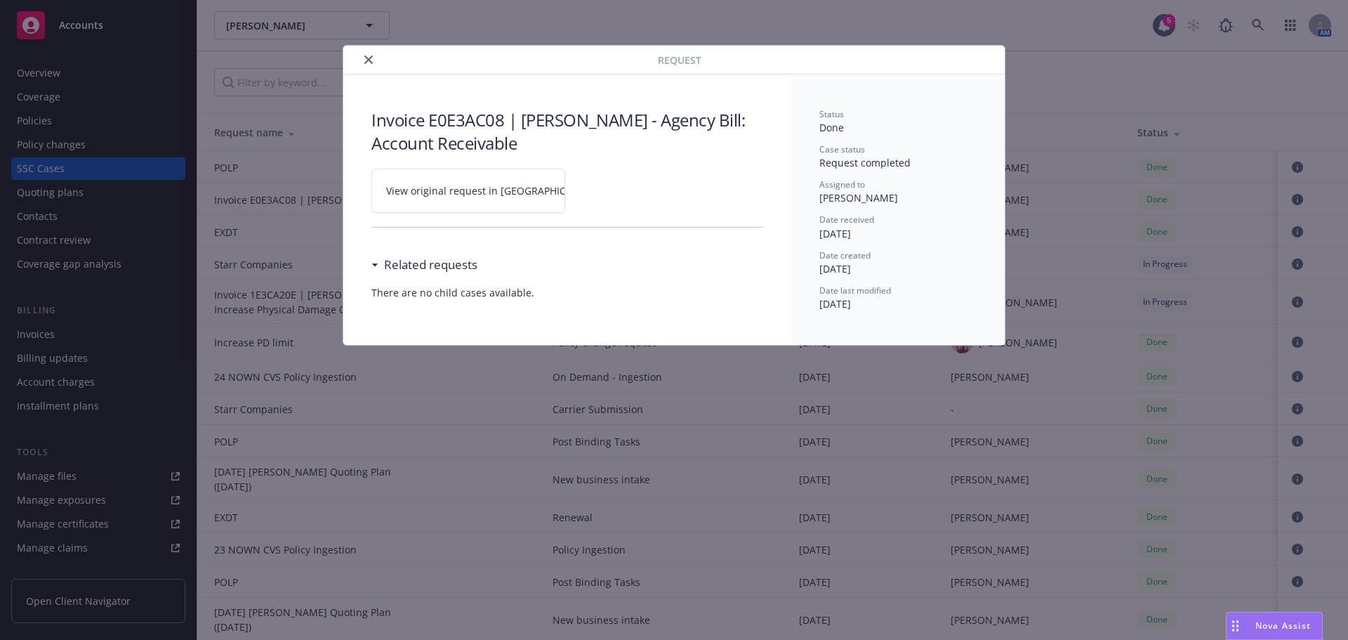 The image size is (1348, 640). What do you see at coordinates (1275, 626) in the screenshot?
I see `button: Nova Assist` at bounding box center [1275, 626].